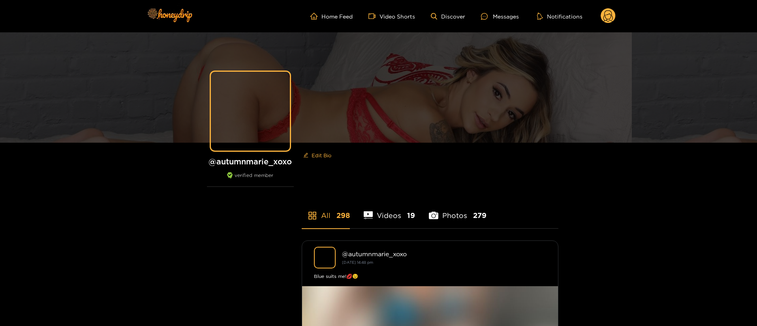 The image size is (757, 326). What do you see at coordinates (411, 216) in the screenshot?
I see `span: 19` at bounding box center [411, 216].